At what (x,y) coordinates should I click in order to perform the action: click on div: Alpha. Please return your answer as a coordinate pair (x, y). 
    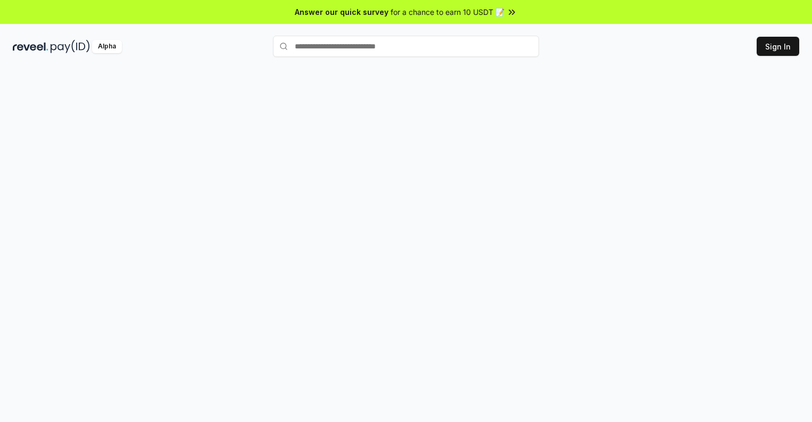
    Looking at the image, I should click on (107, 46).